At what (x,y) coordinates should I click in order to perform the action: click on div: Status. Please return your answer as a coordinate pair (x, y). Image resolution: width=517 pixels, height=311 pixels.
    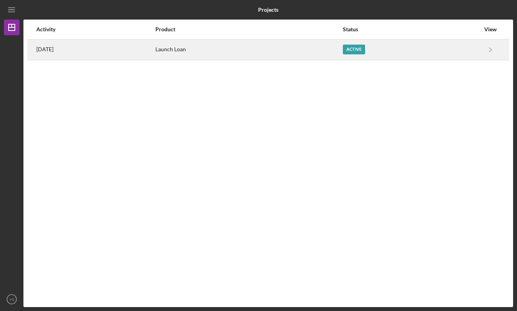
    Looking at the image, I should click on (411, 29).